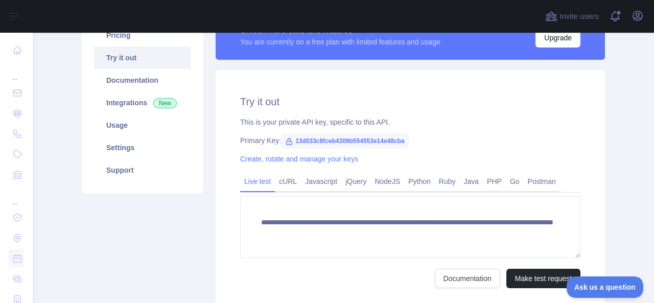 This screenshot has height=303, width=654. Describe the element at coordinates (410, 122) in the screenshot. I see `div: This is your private API key, specific to this API.` at that location.